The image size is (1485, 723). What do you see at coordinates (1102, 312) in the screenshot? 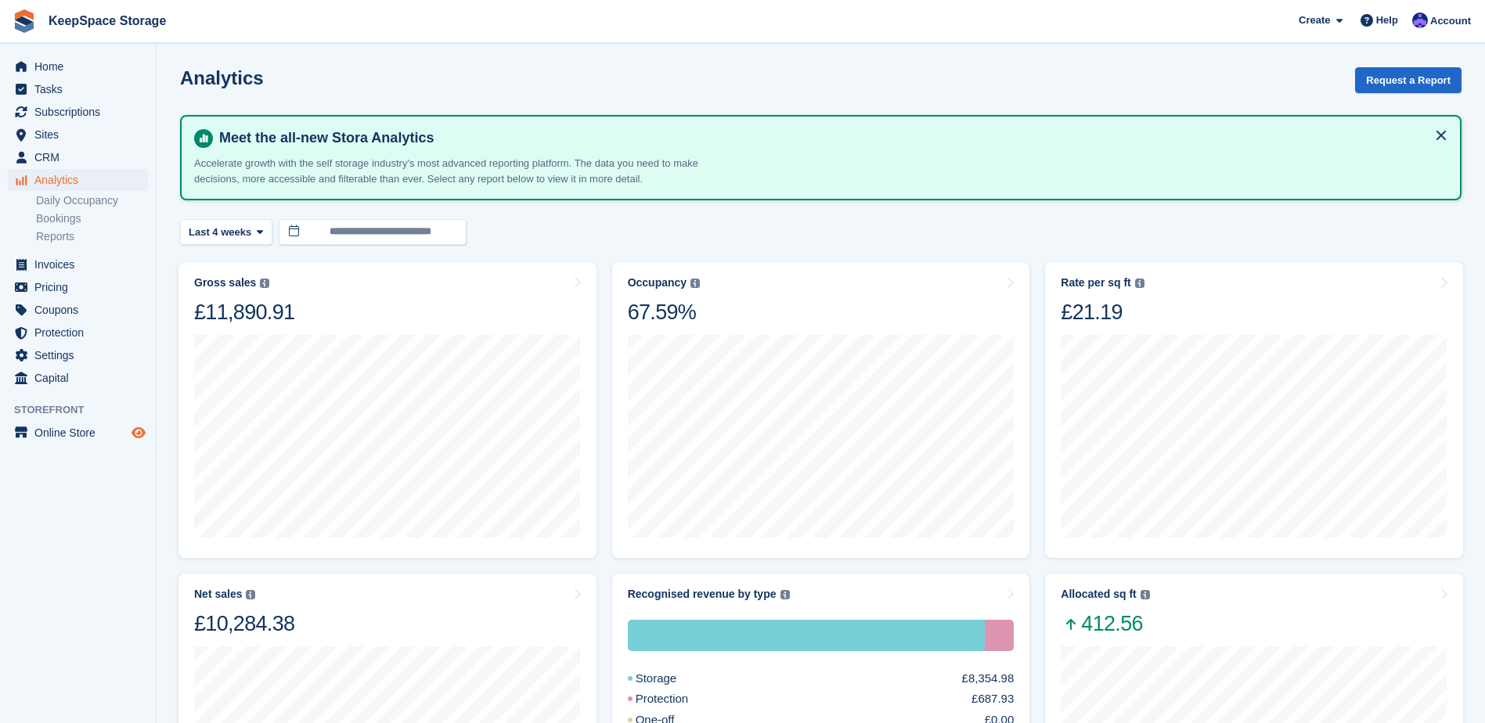
I see `div: £21.19` at bounding box center [1102, 312].